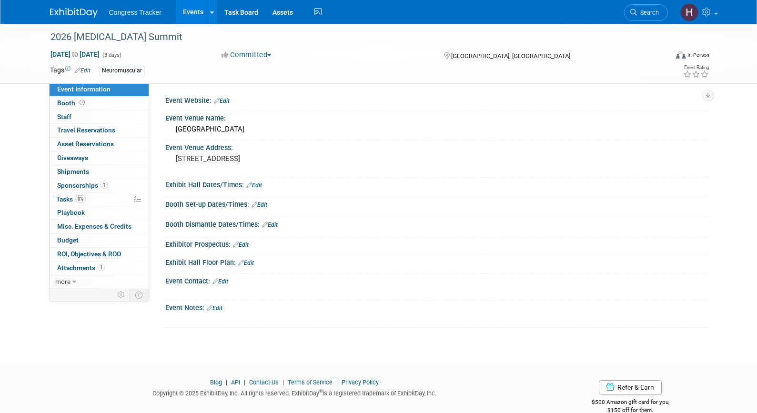 The image size is (757, 413). I want to click on a: Search, so click(646, 12).